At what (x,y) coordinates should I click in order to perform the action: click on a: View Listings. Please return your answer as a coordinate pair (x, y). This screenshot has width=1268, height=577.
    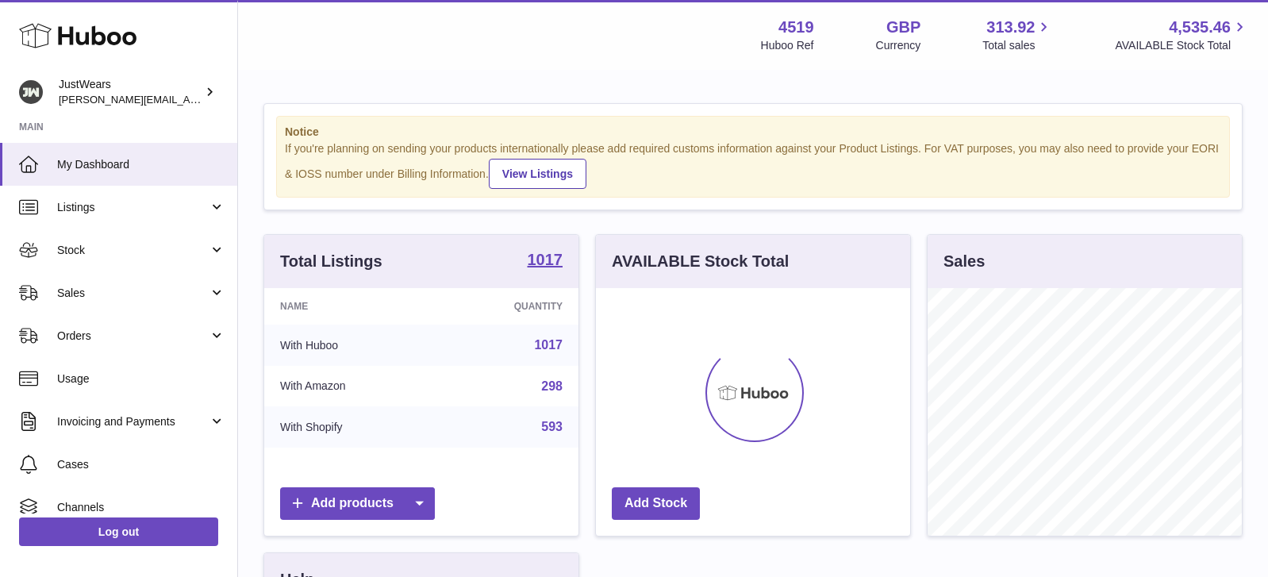
    Looking at the image, I should click on (537, 174).